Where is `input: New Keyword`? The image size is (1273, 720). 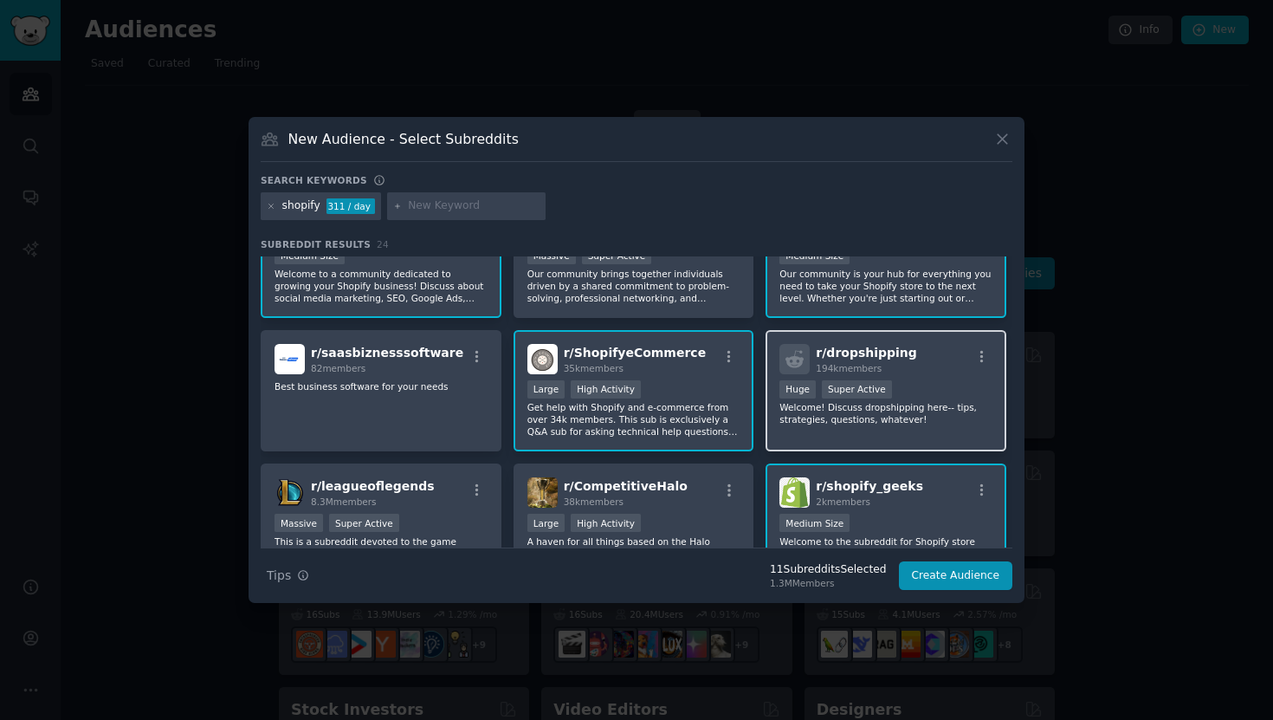
input: New Keyword is located at coordinates (474, 206).